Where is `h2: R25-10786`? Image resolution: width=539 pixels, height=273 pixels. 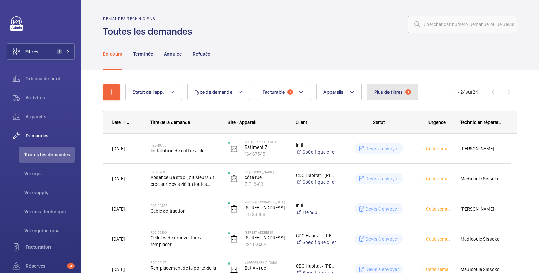 h2: R25-10786 is located at coordinates (185, 145).